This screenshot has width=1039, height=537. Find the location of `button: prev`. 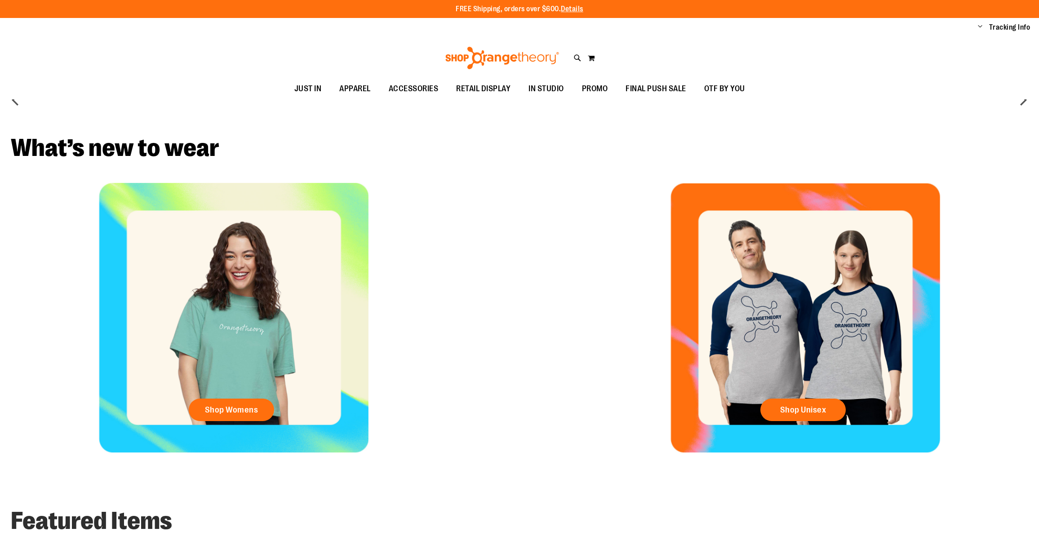

button: prev is located at coordinates (16, 100).